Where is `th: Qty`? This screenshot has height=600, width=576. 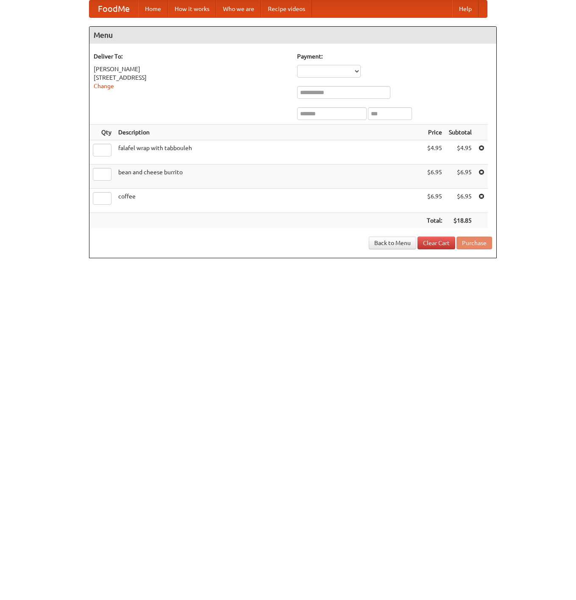 th: Qty is located at coordinates (102, 132).